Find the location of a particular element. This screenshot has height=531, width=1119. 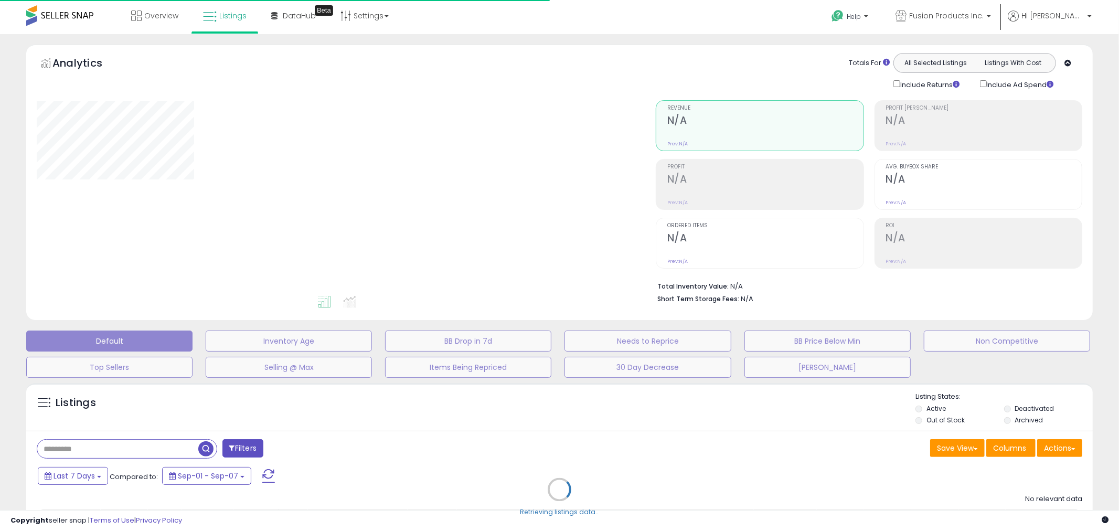

div: Retrieving listings data.. is located at coordinates (560, 512).